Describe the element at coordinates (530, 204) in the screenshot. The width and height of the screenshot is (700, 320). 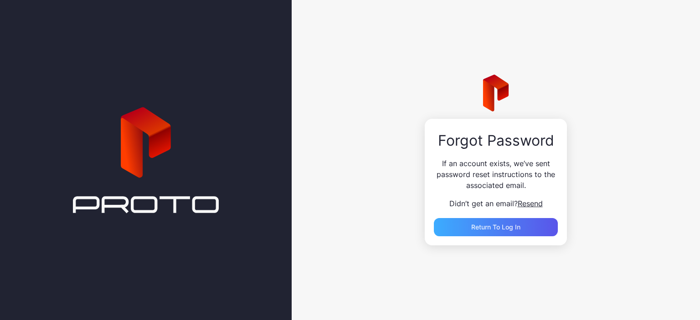
I see `span: Resend` at that location.